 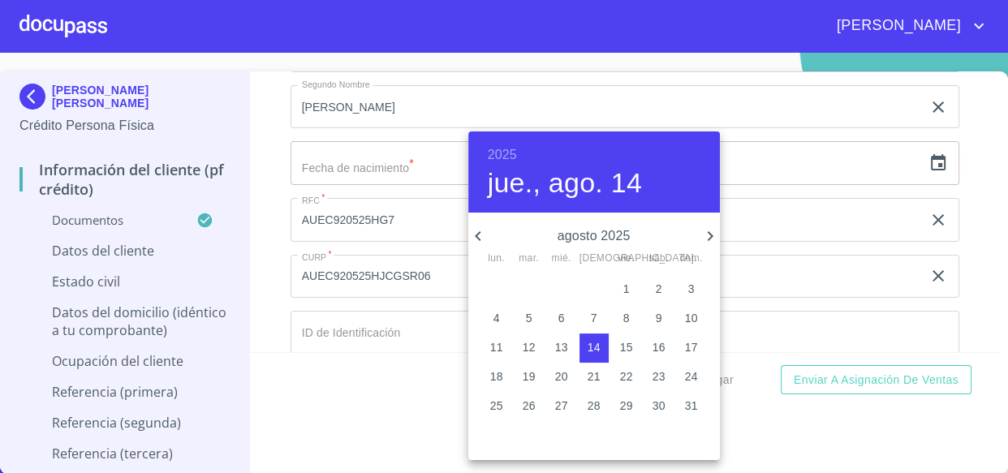 I want to click on button: 23, so click(x=659, y=377).